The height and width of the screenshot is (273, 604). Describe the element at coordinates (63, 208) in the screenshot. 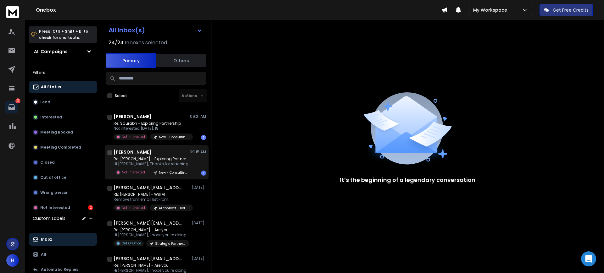

I see `button: Not Interested2` at that location.